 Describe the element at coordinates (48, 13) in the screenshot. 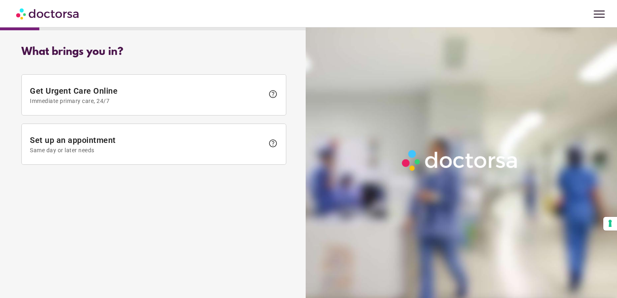

I see `img: Doctorsa.com` at that location.